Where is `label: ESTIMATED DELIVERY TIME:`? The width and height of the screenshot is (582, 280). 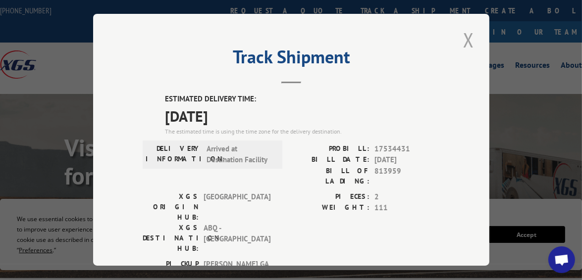
label: ESTIMATED DELIVERY TIME: is located at coordinates (302, 99).